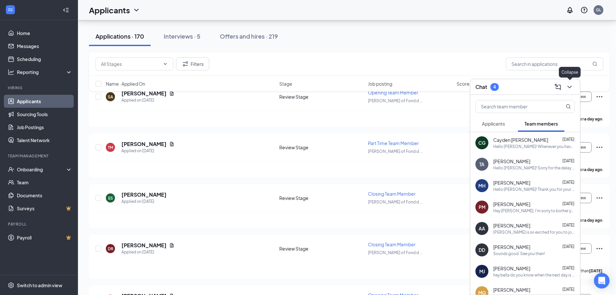 Image resolution: width=616 pixels, height=295 pixels. What do you see at coordinates (125, 84) in the screenshot?
I see `span: Name · Applied On` at bounding box center [125, 84].